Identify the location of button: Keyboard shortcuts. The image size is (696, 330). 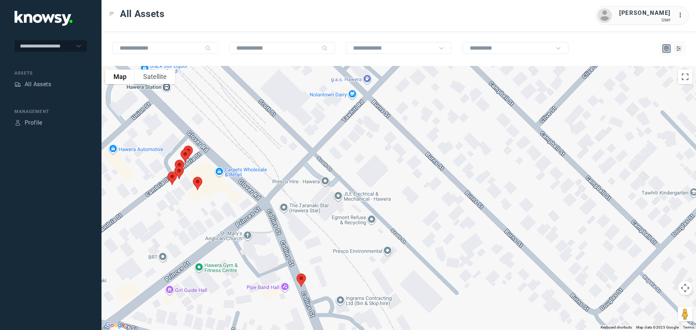
(616, 328).